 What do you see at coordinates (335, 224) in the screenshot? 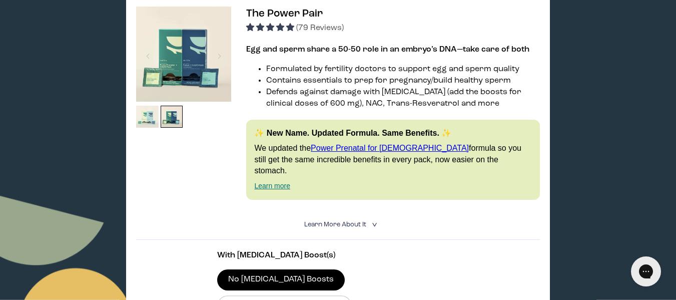
I see `span: Learn More About it` at bounding box center [335, 224].